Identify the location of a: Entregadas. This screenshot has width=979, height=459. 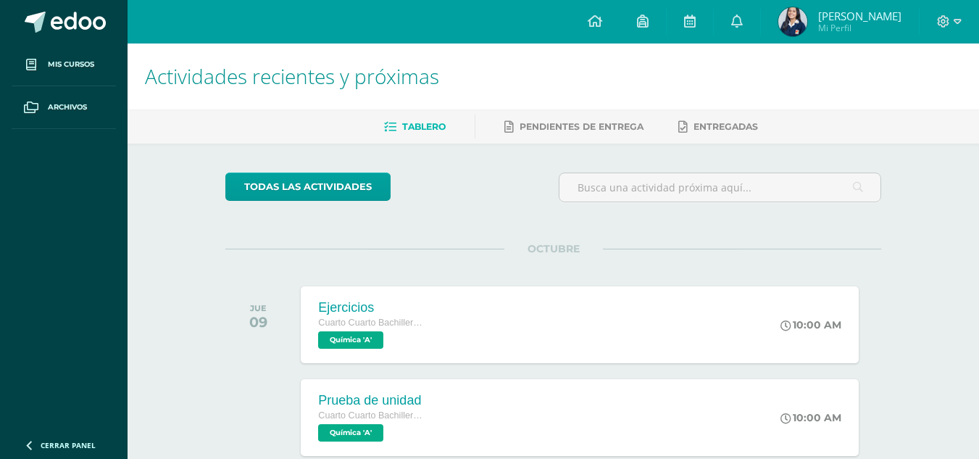
(718, 127).